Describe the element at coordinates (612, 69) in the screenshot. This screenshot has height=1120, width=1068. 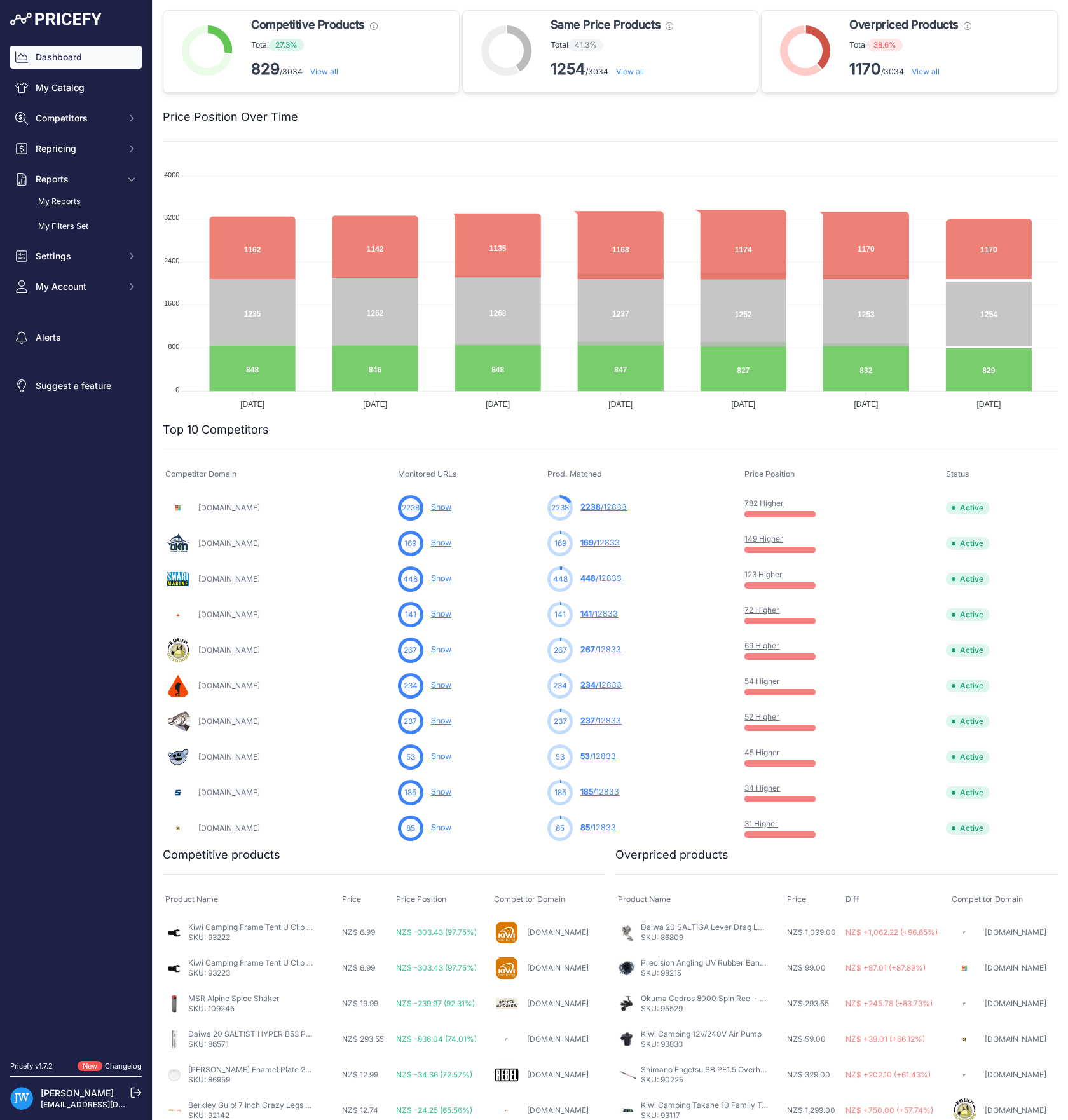
I see `p: /3034` at that location.